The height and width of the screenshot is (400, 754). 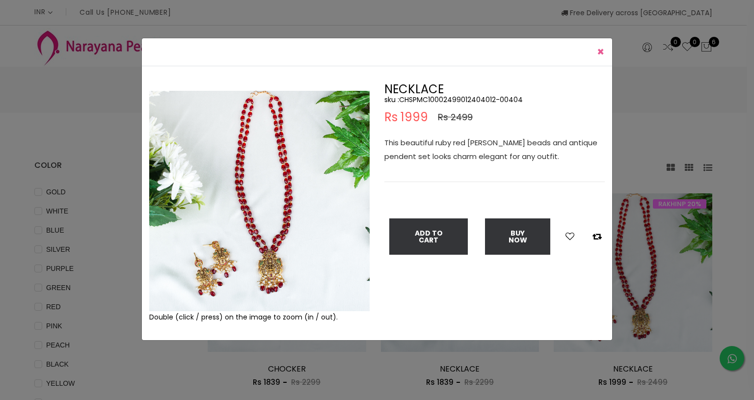 I want to click on img: Example, so click(x=259, y=201).